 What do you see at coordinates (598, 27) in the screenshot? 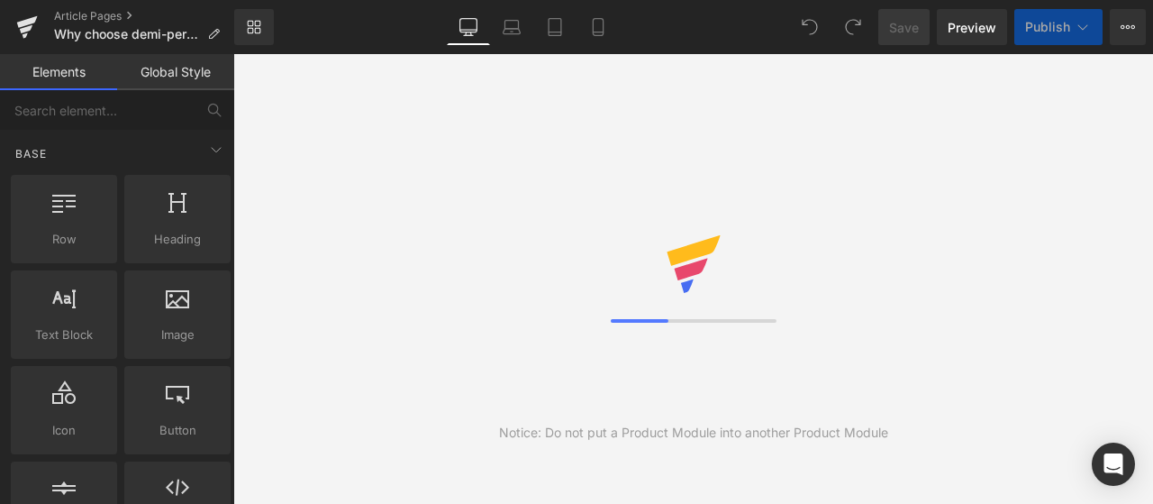
I see `a: Mobile` at bounding box center [598, 27].